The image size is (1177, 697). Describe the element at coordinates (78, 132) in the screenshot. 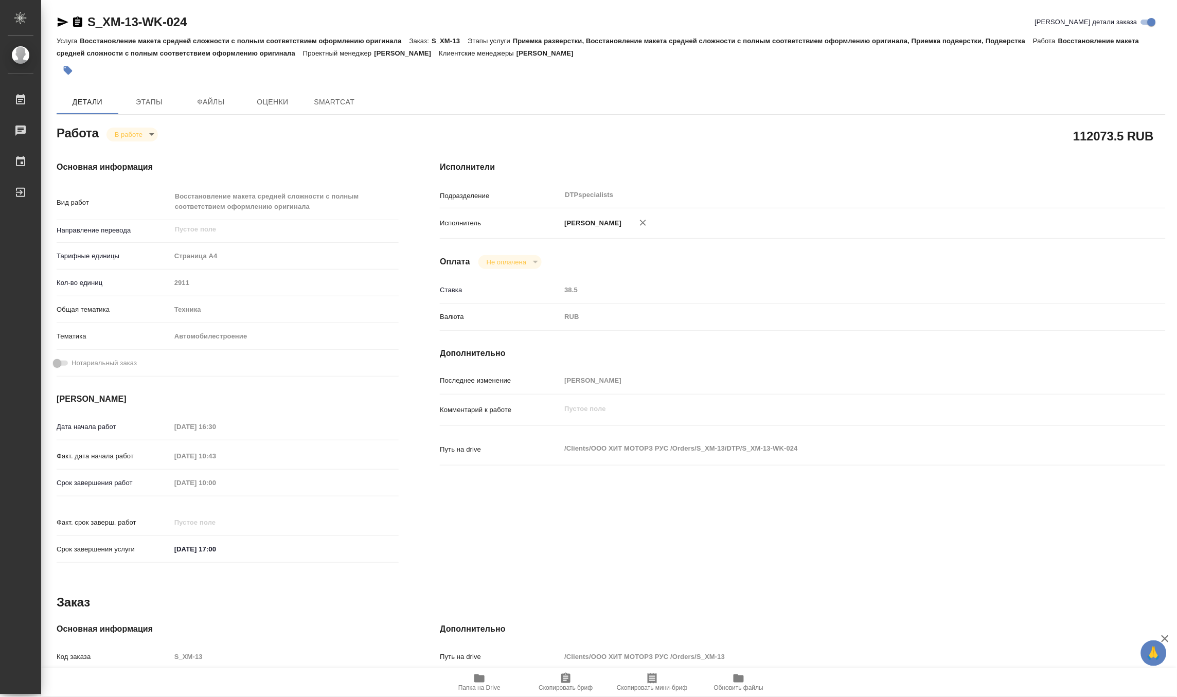

I see `h2: Работа` at that location.